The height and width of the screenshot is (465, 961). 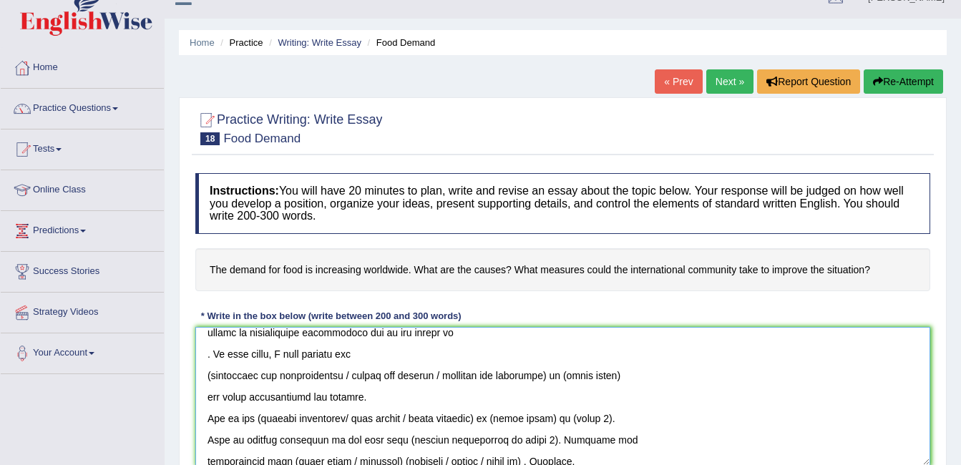 What do you see at coordinates (331, 316) in the screenshot?
I see `div: * Write in the box below (write between 200 and 300 words)` at bounding box center [331, 316].